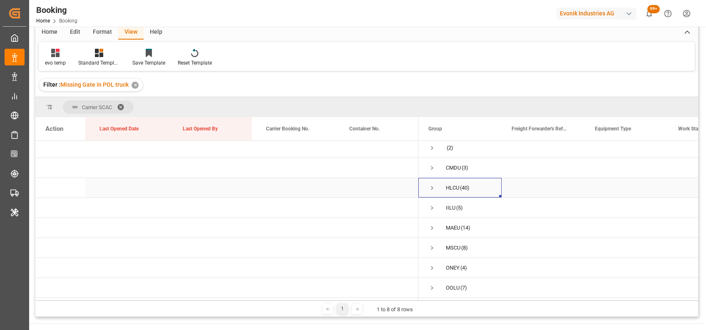 The image size is (706, 330). What do you see at coordinates (395, 309) in the screenshot?
I see `div: 1 to 8 of 8 rows` at bounding box center [395, 309].